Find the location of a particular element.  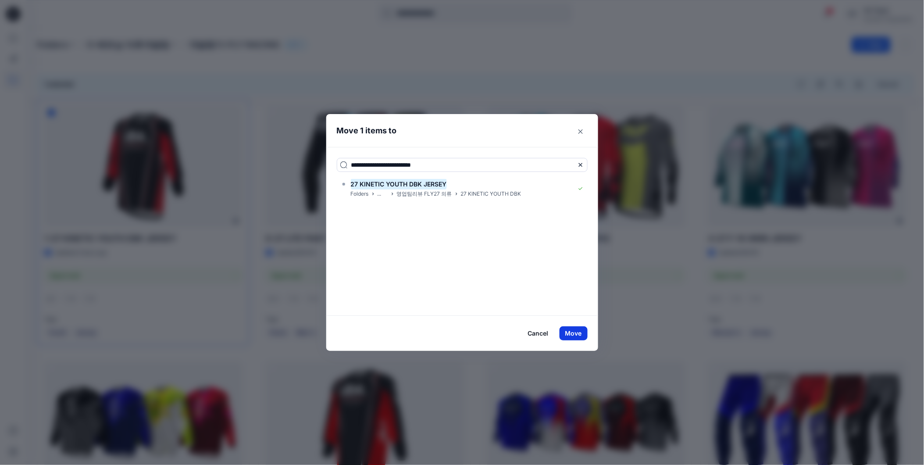

p: Folders is located at coordinates (360, 194).